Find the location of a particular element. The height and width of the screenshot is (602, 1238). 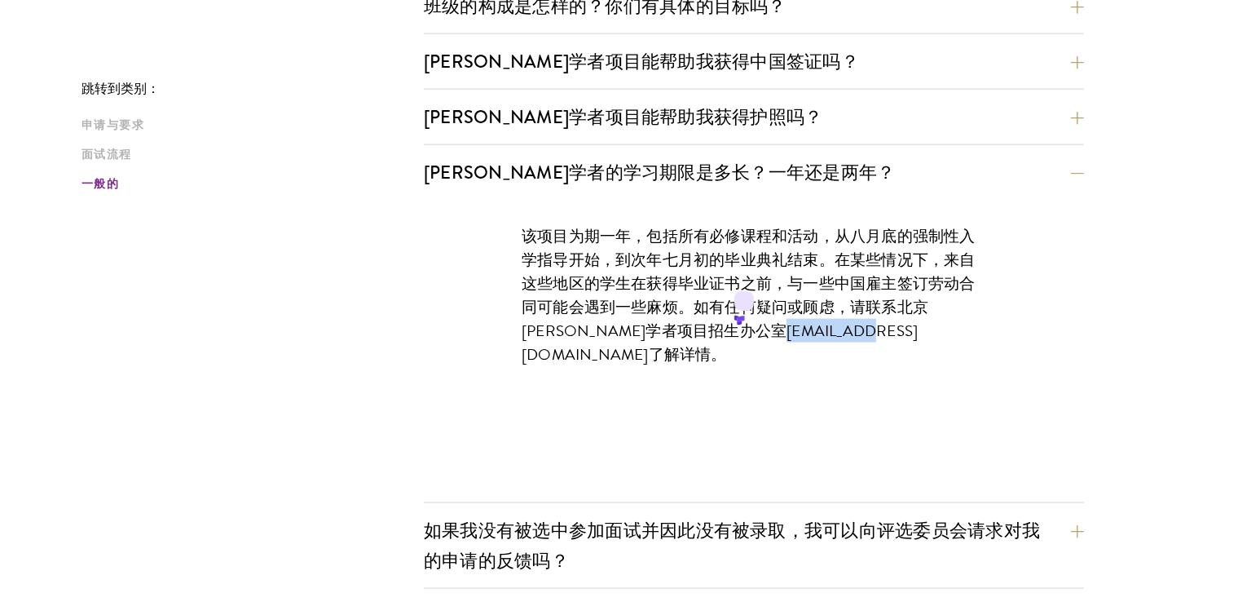

font: 申请与要求 is located at coordinates (112, 125).